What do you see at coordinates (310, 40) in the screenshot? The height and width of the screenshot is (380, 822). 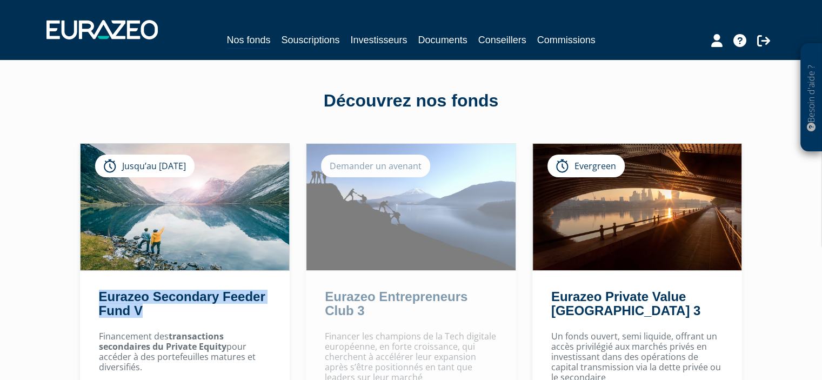 I see `a: Souscriptions` at bounding box center [310, 40].